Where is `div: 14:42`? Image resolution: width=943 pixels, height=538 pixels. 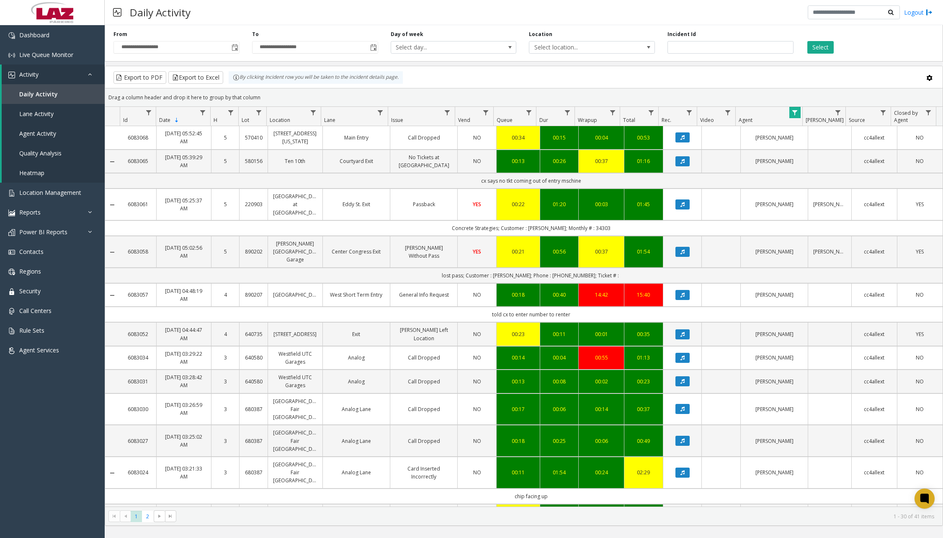
div: 14:42 is located at coordinates (601, 294).